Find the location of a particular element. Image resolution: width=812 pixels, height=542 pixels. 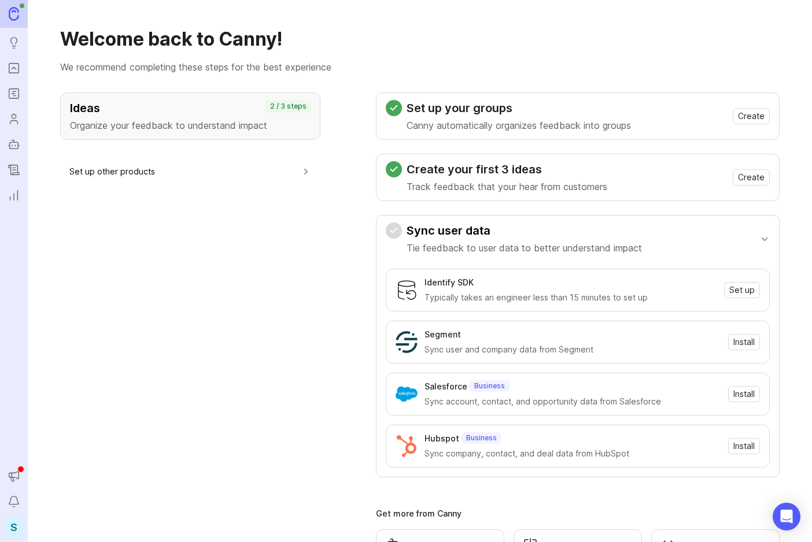

h3: Sync user data is located at coordinates (524, 231).